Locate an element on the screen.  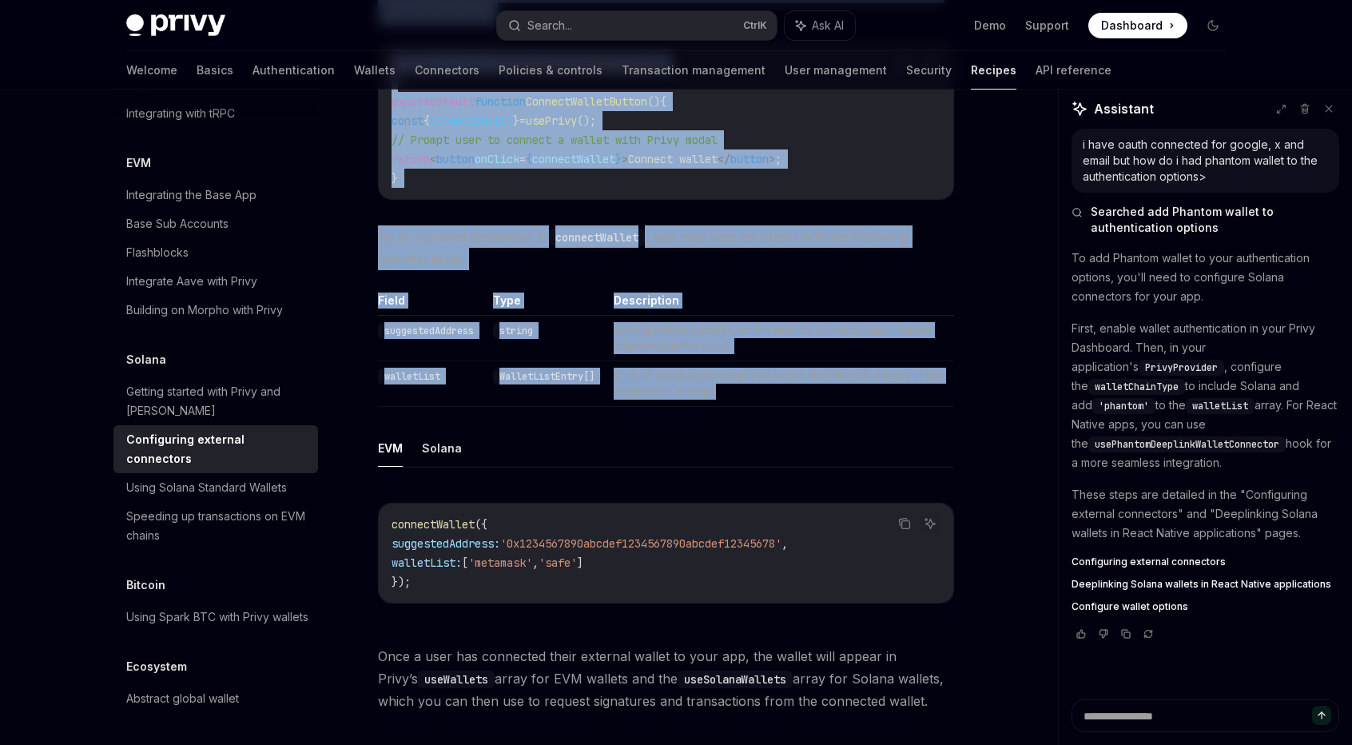
code: walletList is located at coordinates (412, 376).